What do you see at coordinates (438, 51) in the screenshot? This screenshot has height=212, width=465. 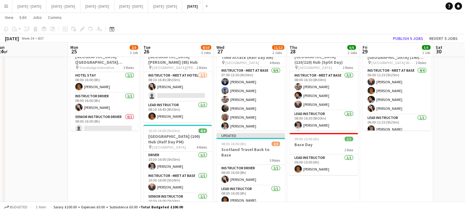 I see `span: 30` at bounding box center [438, 51].